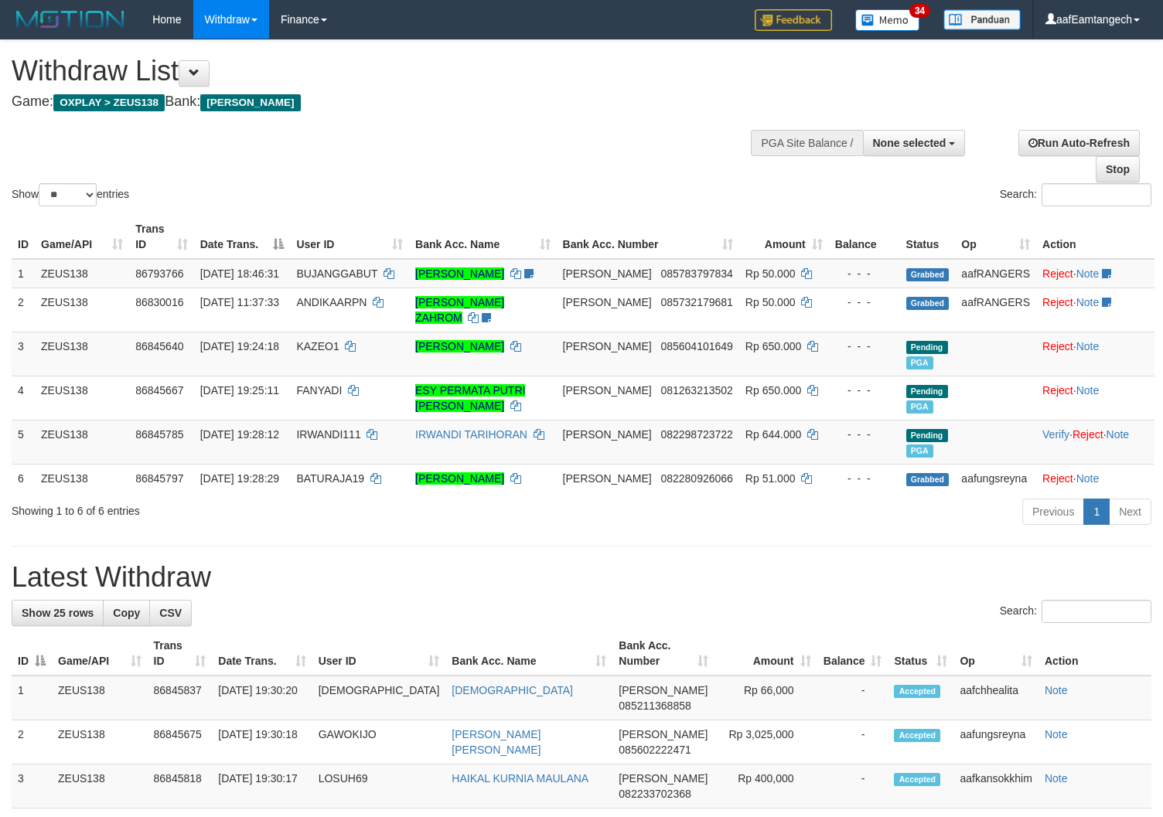 This screenshot has height=817, width=1163. I want to click on th: ID, so click(23, 237).